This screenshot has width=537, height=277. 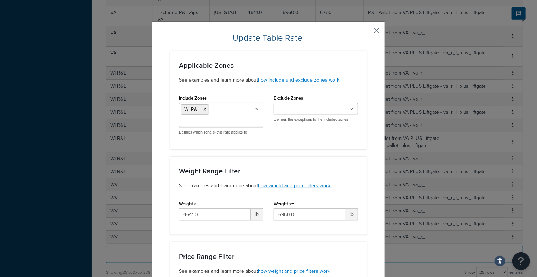 I want to click on p: Defines which zone(s) this rate applies to, so click(x=221, y=132).